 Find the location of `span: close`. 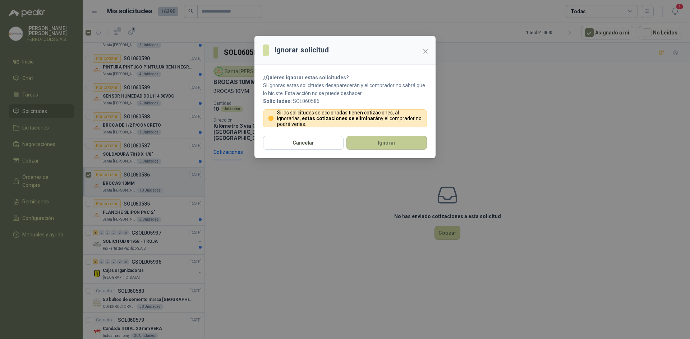

span: close is located at coordinates (425, 51).